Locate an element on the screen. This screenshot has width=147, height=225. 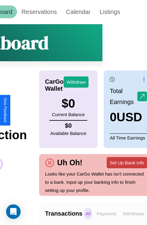
p: Withdraws is located at coordinates (133, 214).